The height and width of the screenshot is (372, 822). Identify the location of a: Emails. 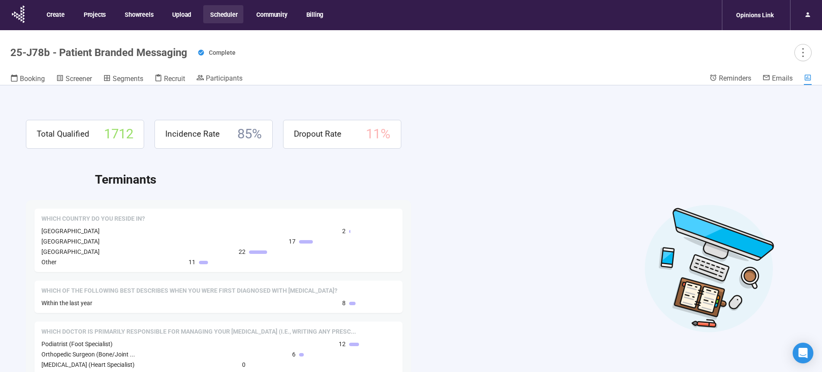
(777, 79).